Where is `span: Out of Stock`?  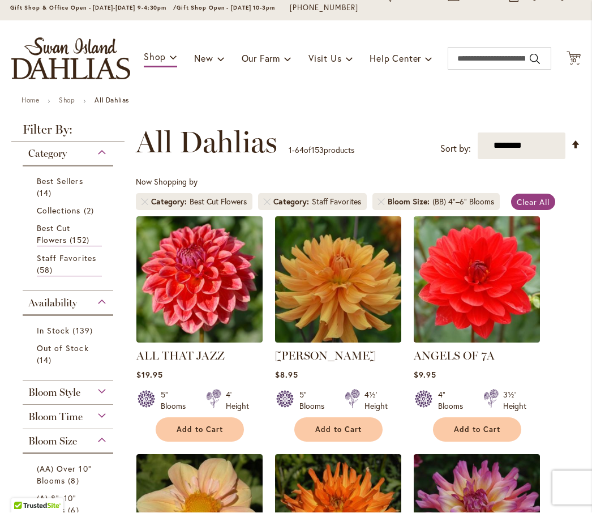 span: Out of Stock is located at coordinates (63, 348).